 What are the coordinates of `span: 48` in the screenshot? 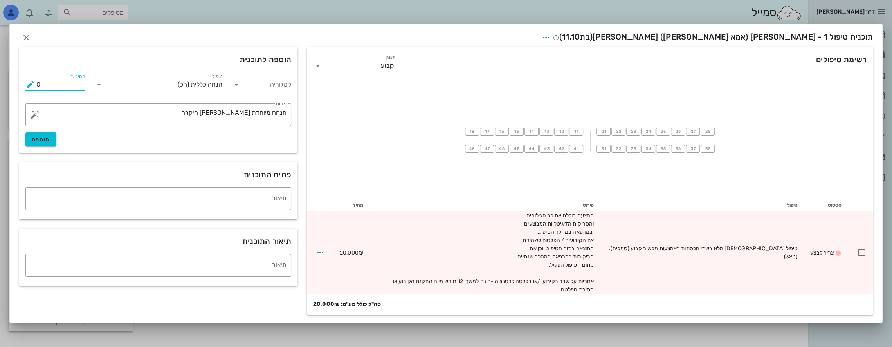 It's located at (472, 149).